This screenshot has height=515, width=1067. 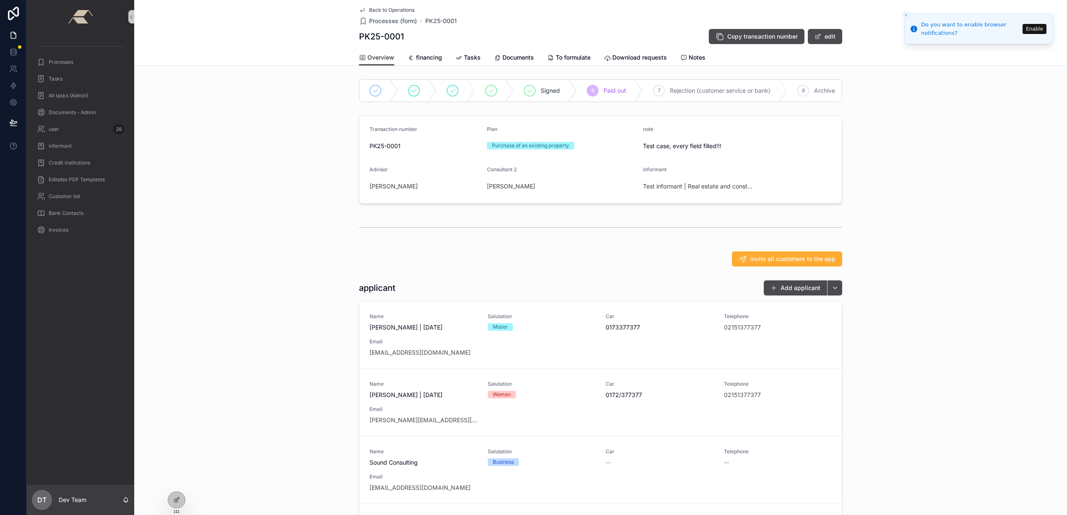 I want to click on a: Bank Contacts, so click(x=81, y=213).